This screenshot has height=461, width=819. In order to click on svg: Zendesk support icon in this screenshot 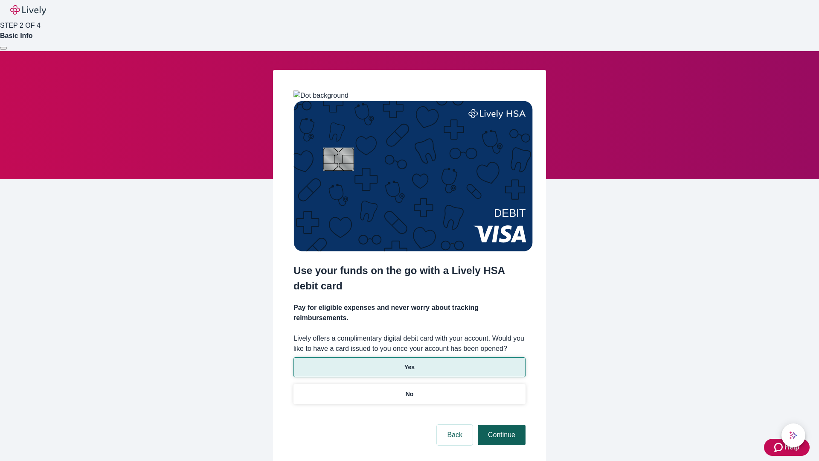, I will do `click(780, 447)`.